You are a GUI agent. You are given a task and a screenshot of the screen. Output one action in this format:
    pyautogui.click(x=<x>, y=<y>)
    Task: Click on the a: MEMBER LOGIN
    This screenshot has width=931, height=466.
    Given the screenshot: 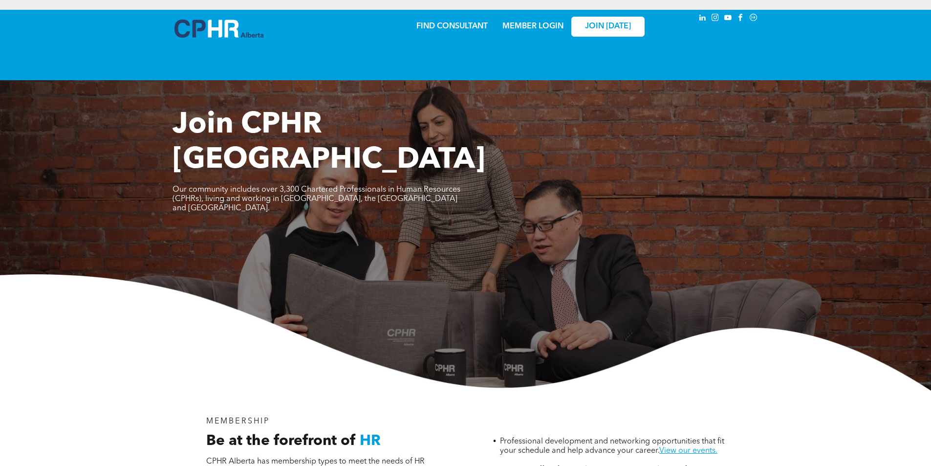 What is the action you would take?
    pyautogui.click(x=532, y=26)
    